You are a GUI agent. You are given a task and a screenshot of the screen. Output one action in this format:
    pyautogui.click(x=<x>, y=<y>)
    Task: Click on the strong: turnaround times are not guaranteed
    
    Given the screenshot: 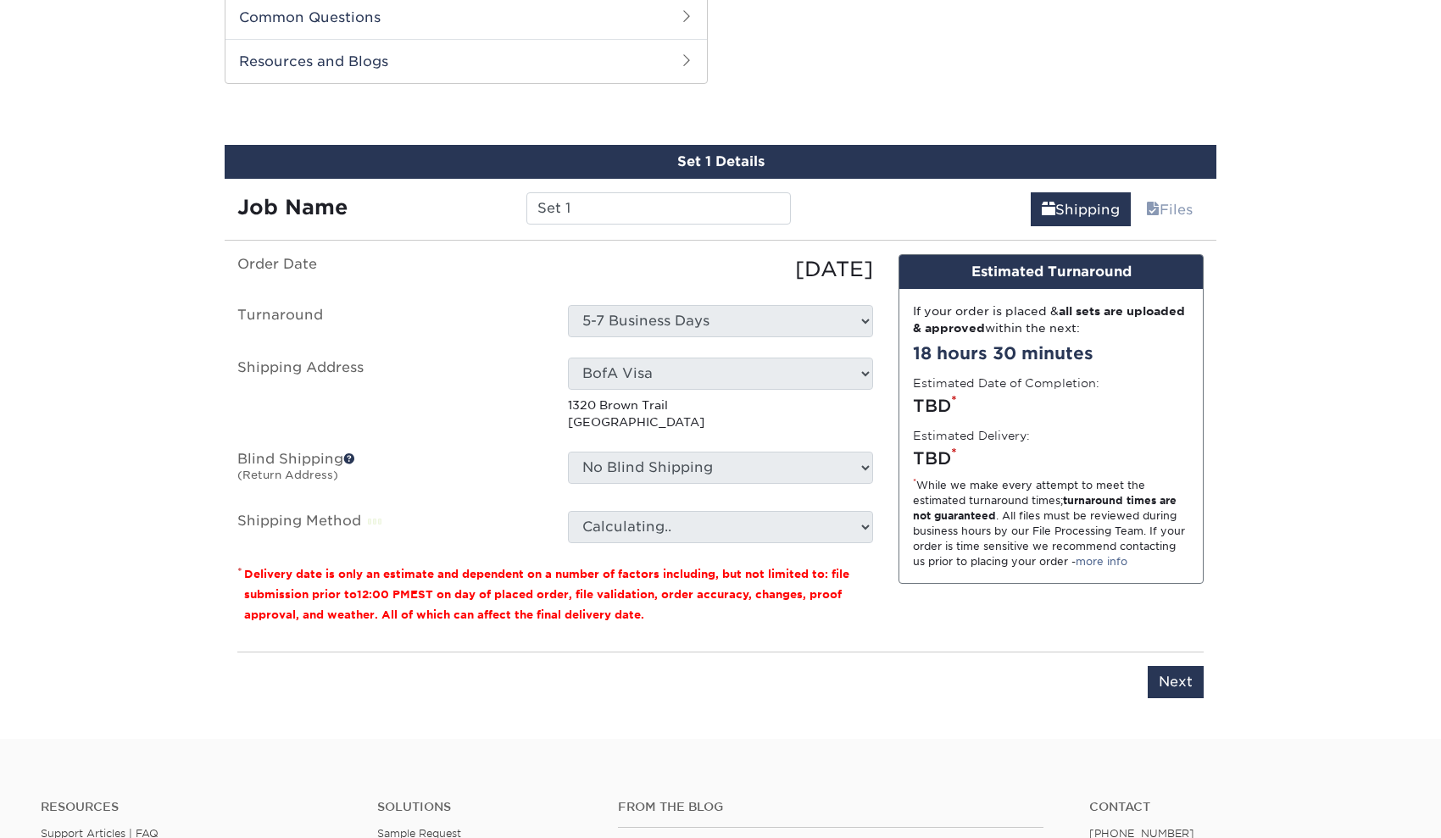 What is the action you would take?
    pyautogui.click(x=1044, y=508)
    